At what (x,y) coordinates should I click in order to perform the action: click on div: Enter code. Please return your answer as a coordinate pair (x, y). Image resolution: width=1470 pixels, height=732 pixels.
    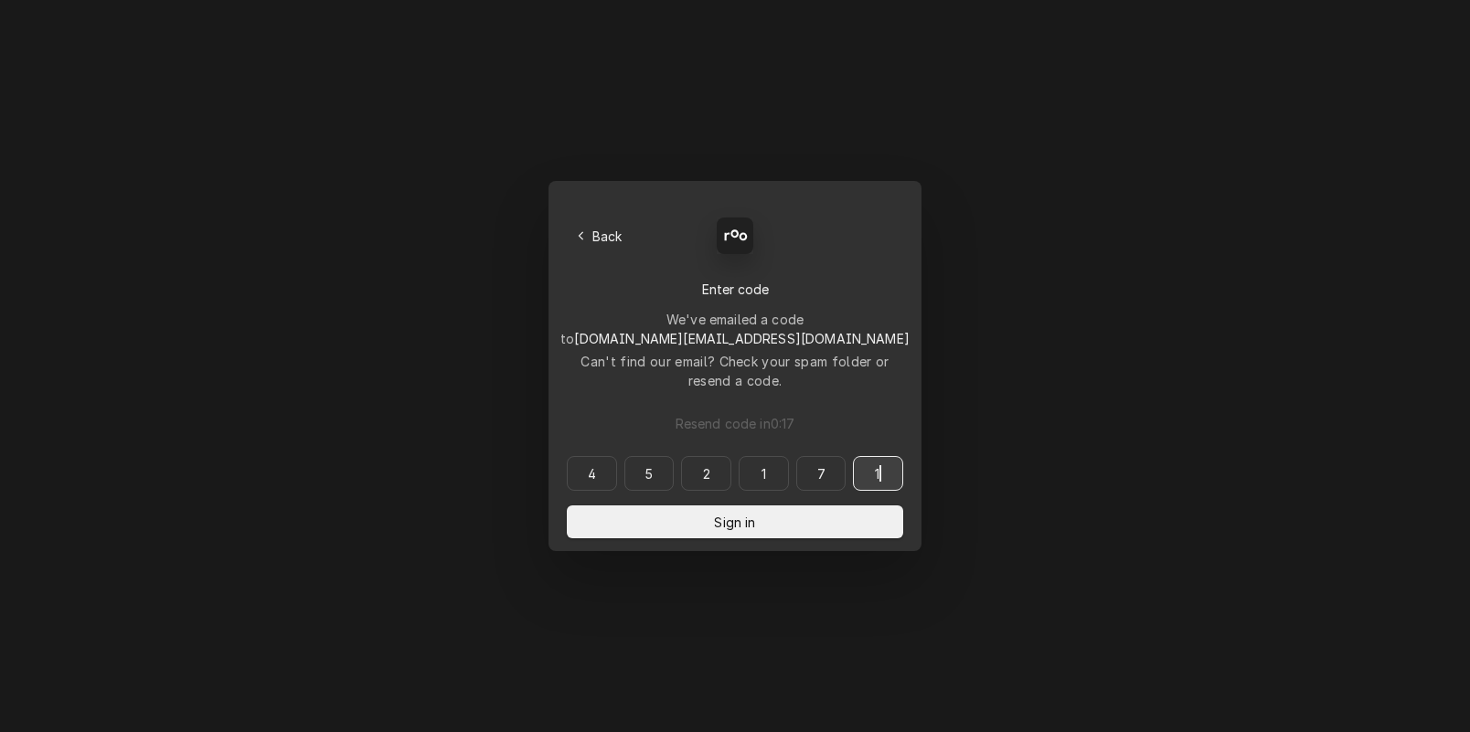
    Looking at the image, I should click on (735, 289).